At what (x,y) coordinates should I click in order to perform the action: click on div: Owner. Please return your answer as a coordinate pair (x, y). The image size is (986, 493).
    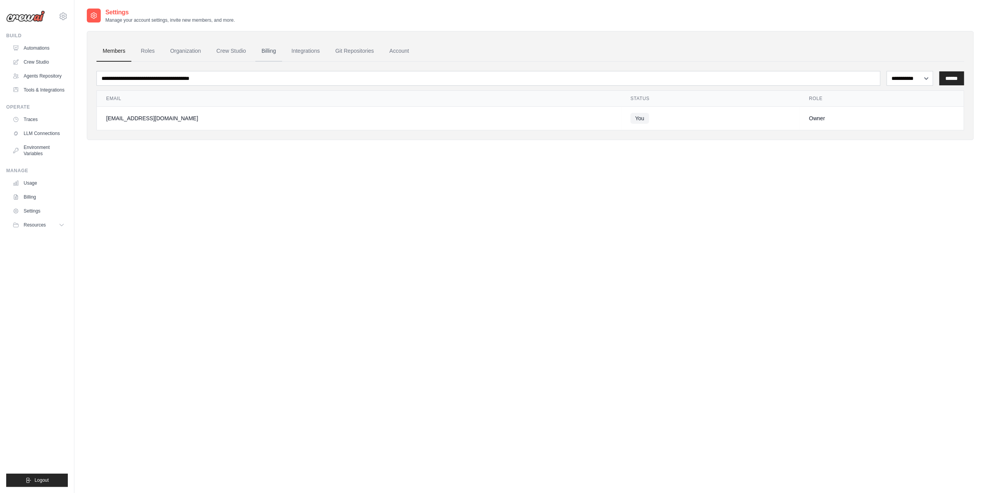
    Looking at the image, I should click on (882, 118).